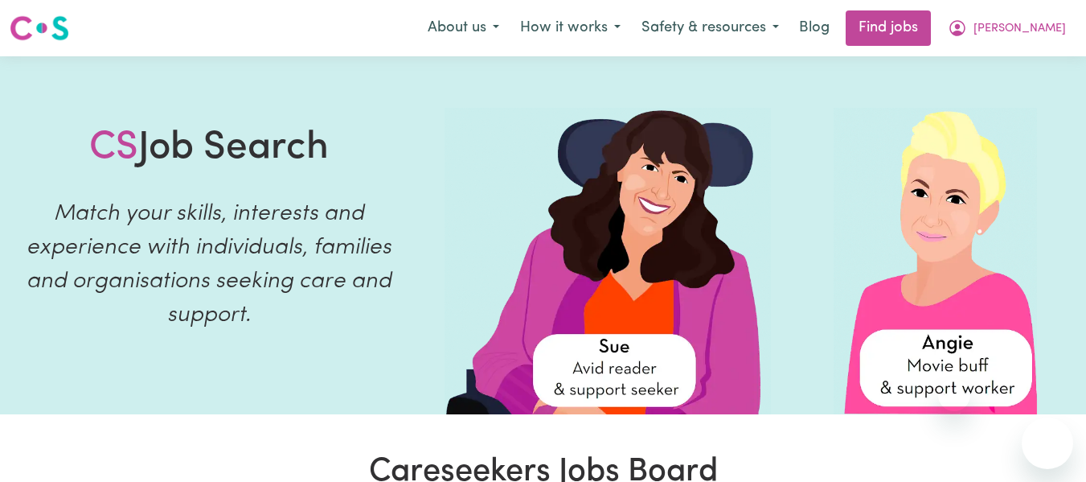 Image resolution: width=1086 pixels, height=482 pixels. I want to click on span: CS, so click(113, 148).